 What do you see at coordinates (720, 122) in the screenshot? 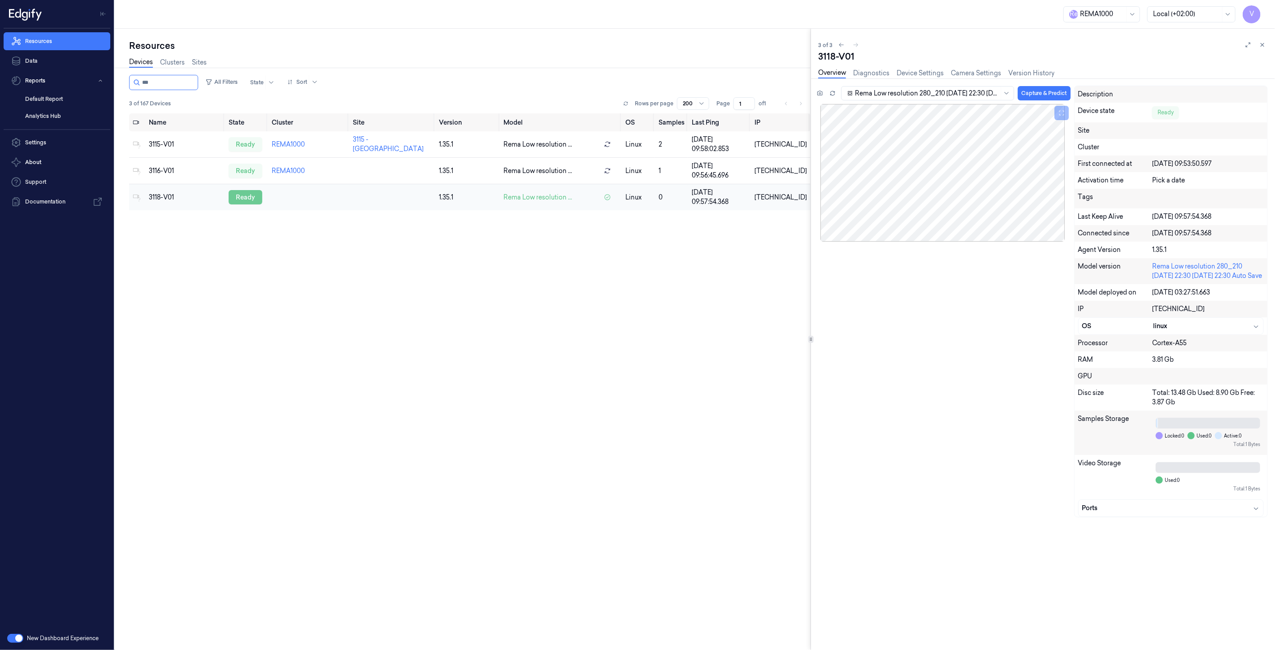
I see `th: Last Ping` at bounding box center [720, 122].